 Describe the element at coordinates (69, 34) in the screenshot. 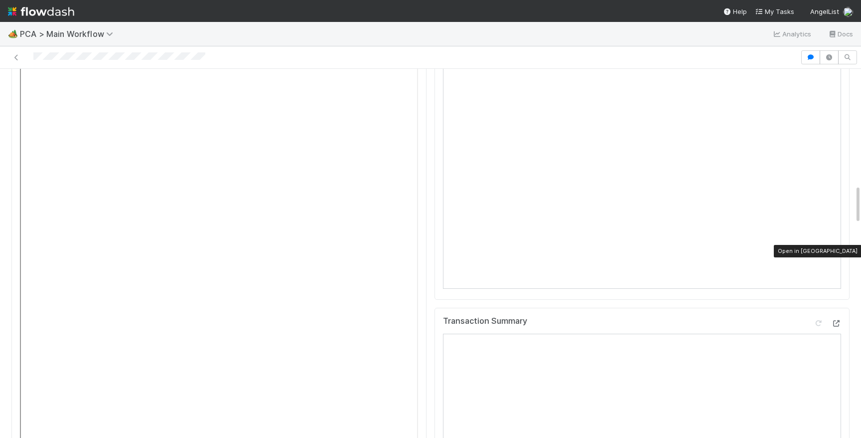

I see `span: PCA > Main Workflow` at that location.